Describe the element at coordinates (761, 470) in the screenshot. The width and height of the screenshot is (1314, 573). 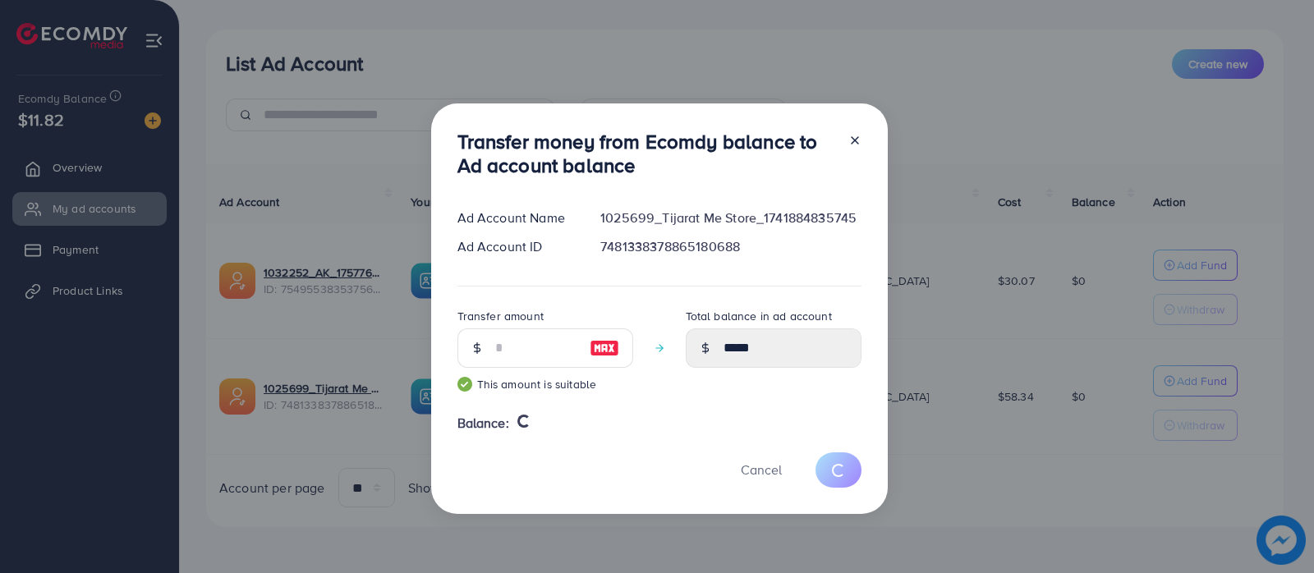
I see `span: Cancel` at that location.